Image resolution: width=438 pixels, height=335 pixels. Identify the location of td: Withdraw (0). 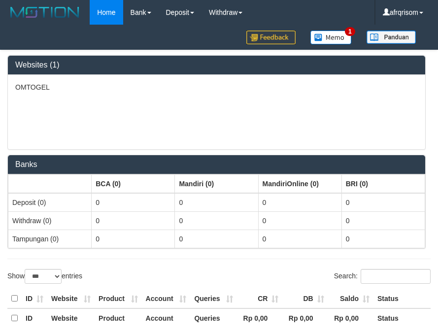
(50, 220).